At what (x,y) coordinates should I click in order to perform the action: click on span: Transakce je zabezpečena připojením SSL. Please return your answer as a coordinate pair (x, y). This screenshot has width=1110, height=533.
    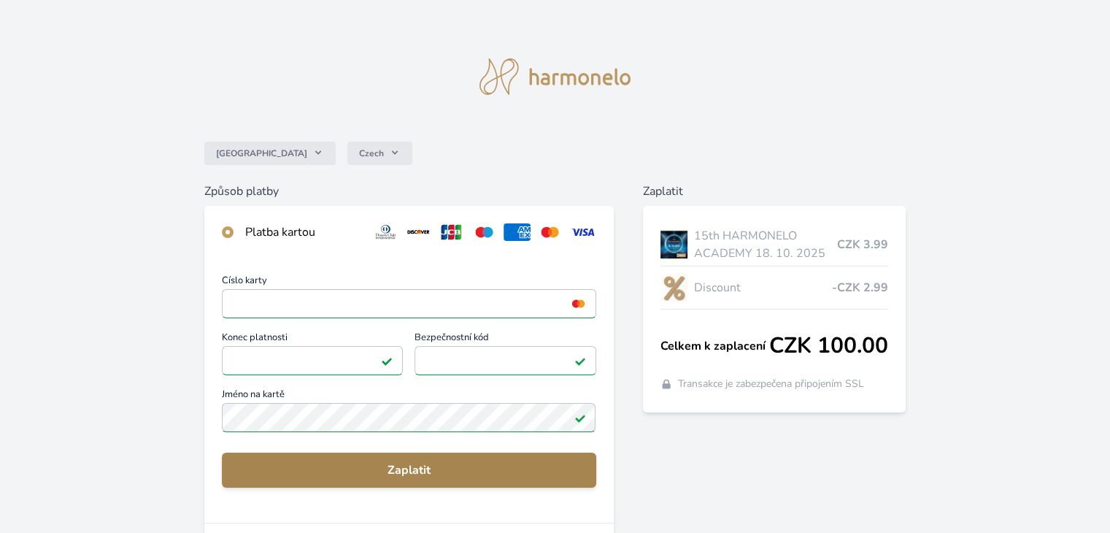
    Looking at the image, I should click on (771, 384).